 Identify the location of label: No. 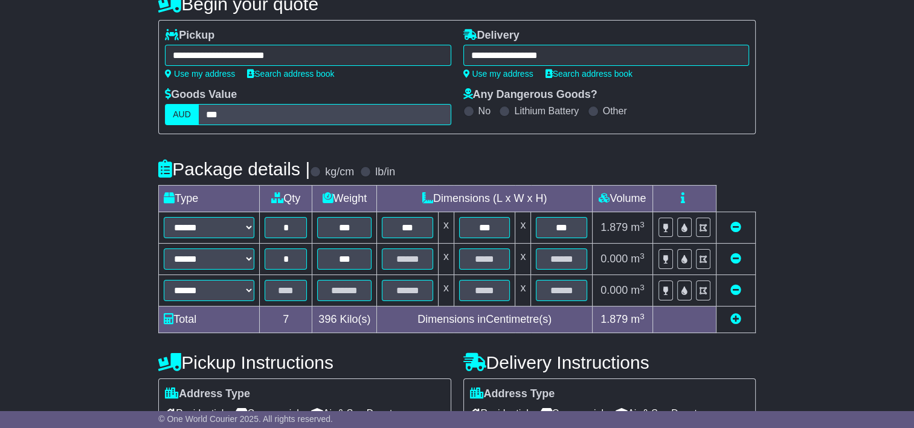
(485, 111).